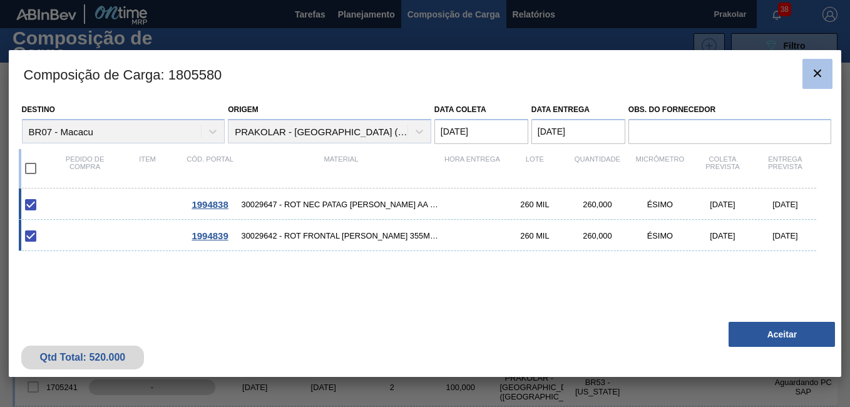 The width and height of the screenshot is (850, 407). What do you see at coordinates (210, 204) in the screenshot?
I see `span: 1994838` at bounding box center [210, 204].